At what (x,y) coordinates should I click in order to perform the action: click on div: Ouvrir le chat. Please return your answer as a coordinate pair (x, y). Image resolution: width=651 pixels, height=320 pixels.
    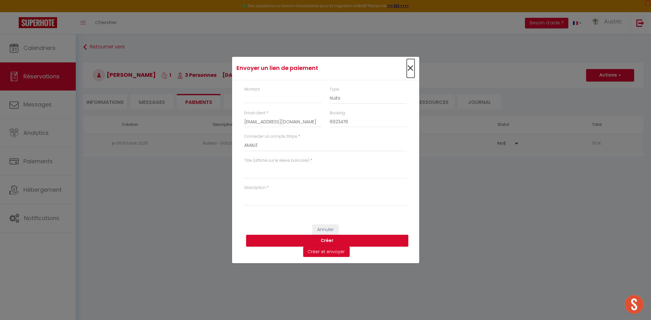
    Looking at the image, I should click on (634, 304).